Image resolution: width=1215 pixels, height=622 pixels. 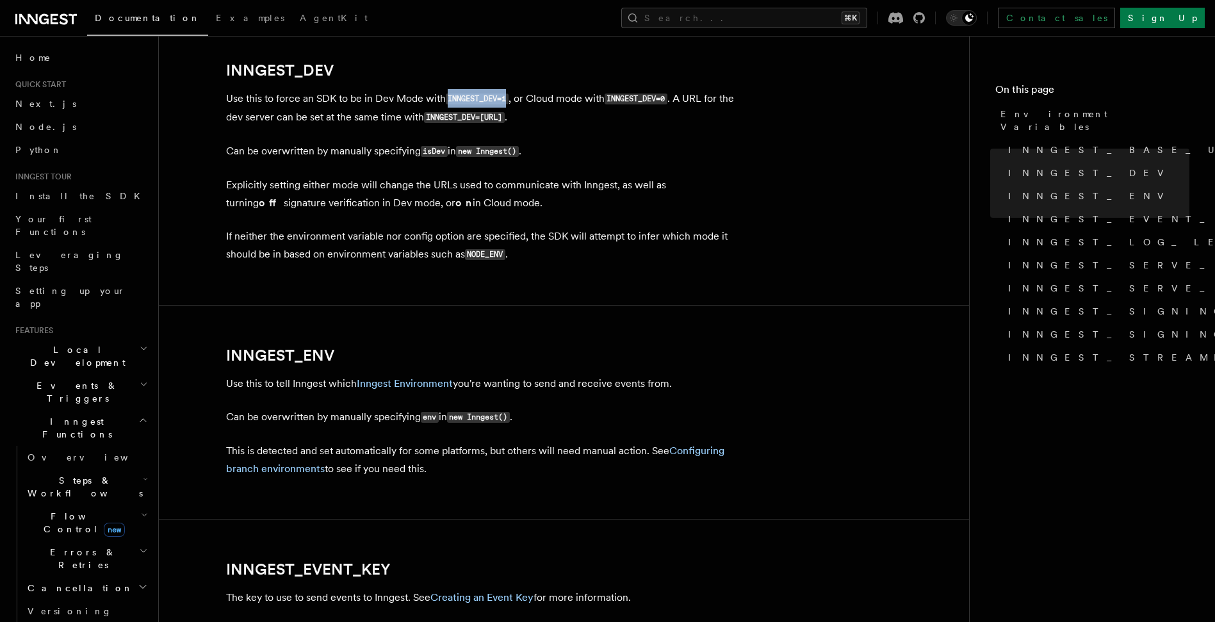 I want to click on a: INNGEST_SIGNING_KEY_FALLBACK, so click(x=1096, y=334).